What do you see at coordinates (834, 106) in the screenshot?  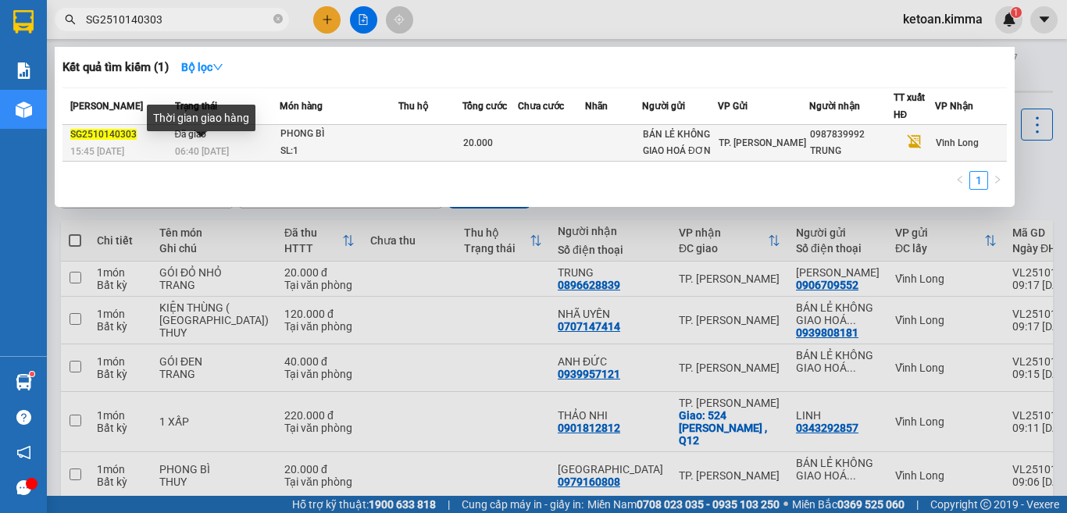 I see `span: Người nhận` at bounding box center [834, 106].